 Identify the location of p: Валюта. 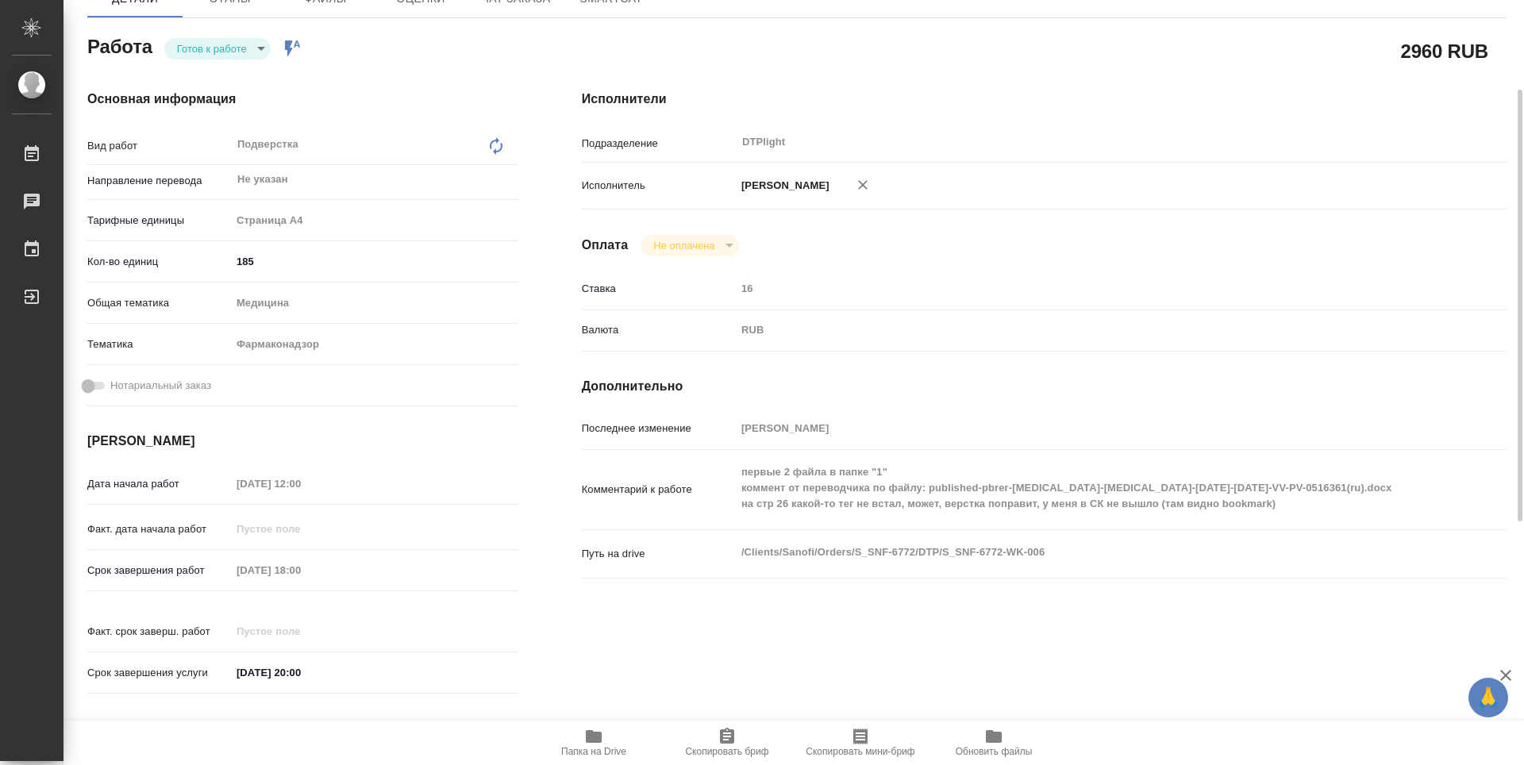
(659, 330).